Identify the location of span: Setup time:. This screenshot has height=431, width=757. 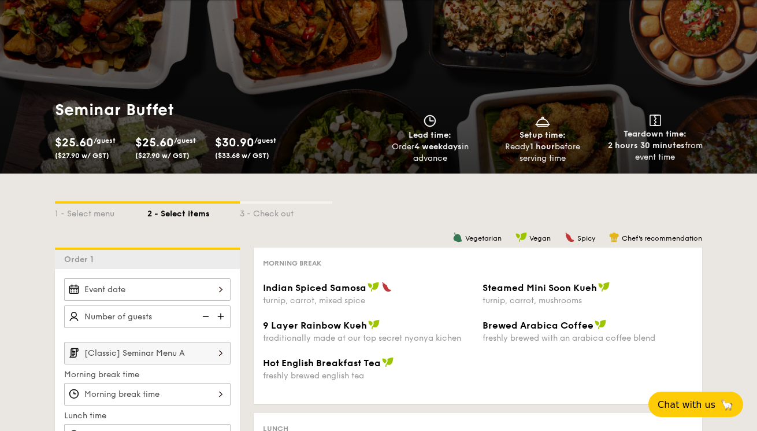
(543, 135).